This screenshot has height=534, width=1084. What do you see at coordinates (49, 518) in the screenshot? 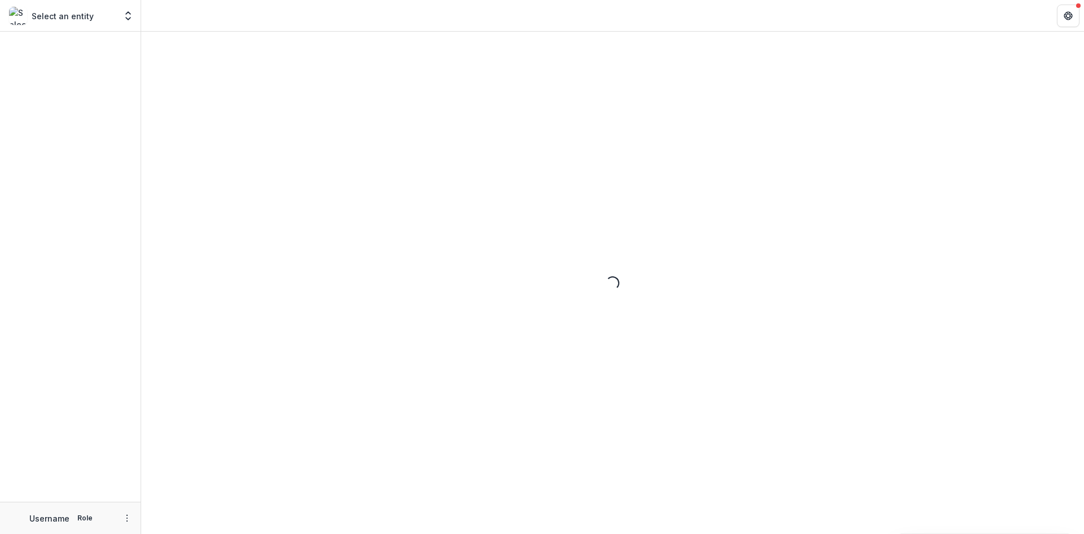
I see `p: Username` at bounding box center [49, 518].